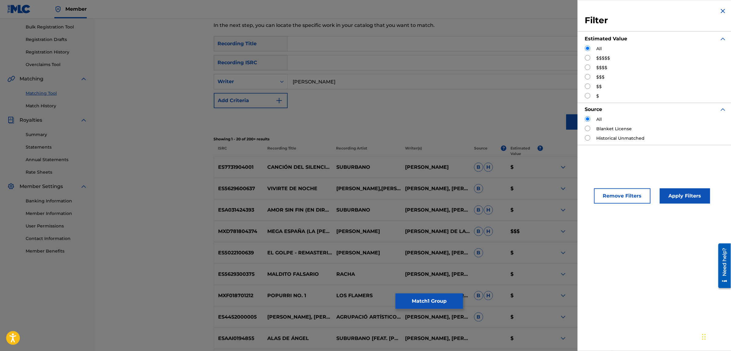  Describe the element at coordinates (31, 79) in the screenshot. I see `span: Matching` at that location.